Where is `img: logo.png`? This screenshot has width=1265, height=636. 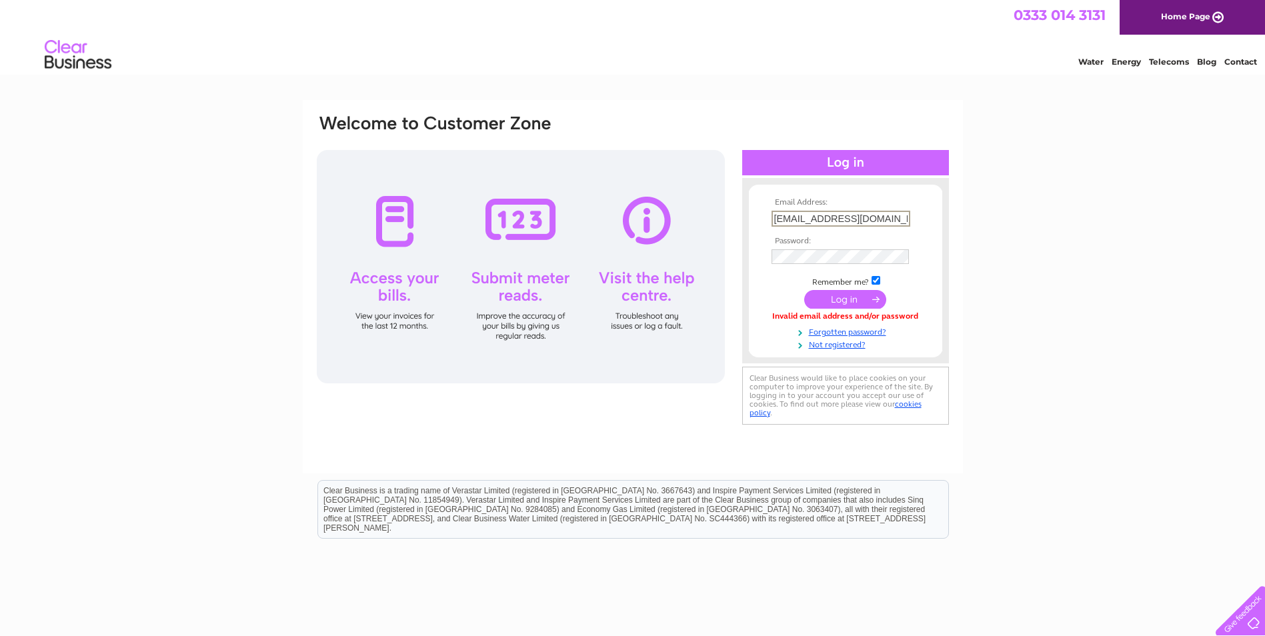
img: logo.png is located at coordinates (78, 55).